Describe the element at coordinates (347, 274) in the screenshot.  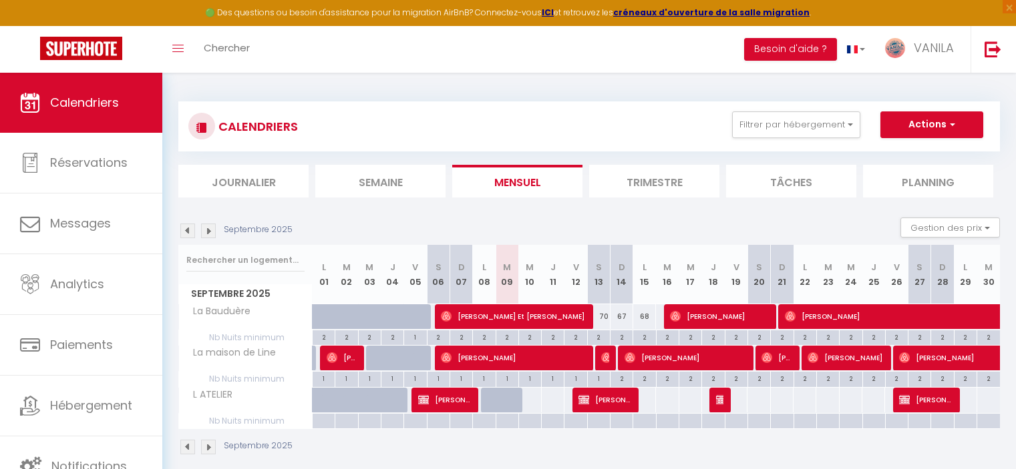
I see `th: 02` at that location.